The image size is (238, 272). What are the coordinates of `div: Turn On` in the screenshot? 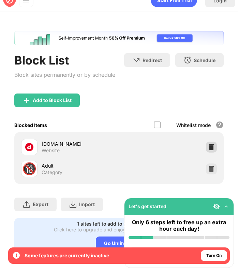 It's located at (214, 256).